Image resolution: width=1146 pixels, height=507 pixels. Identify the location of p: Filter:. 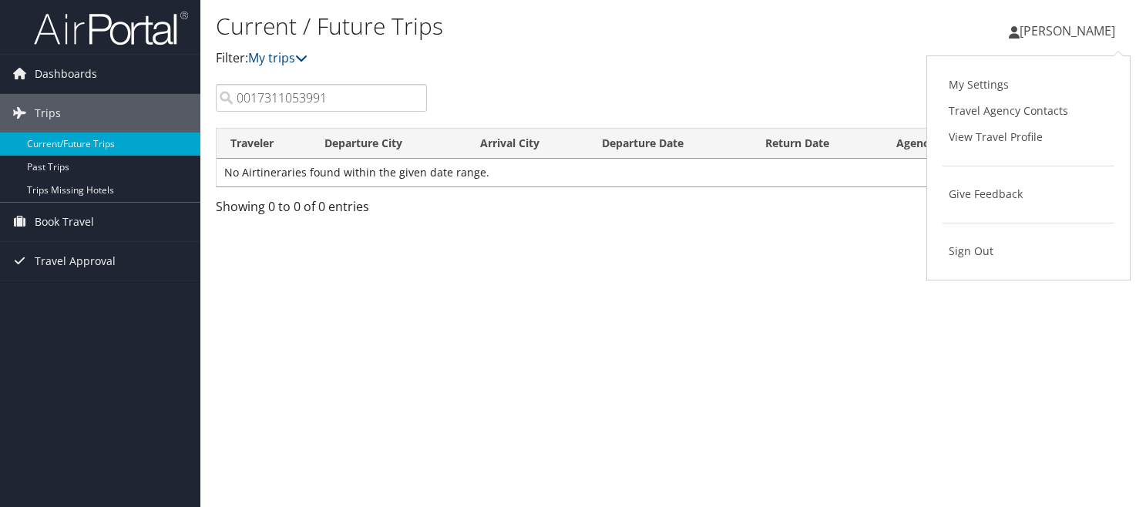
(520, 59).